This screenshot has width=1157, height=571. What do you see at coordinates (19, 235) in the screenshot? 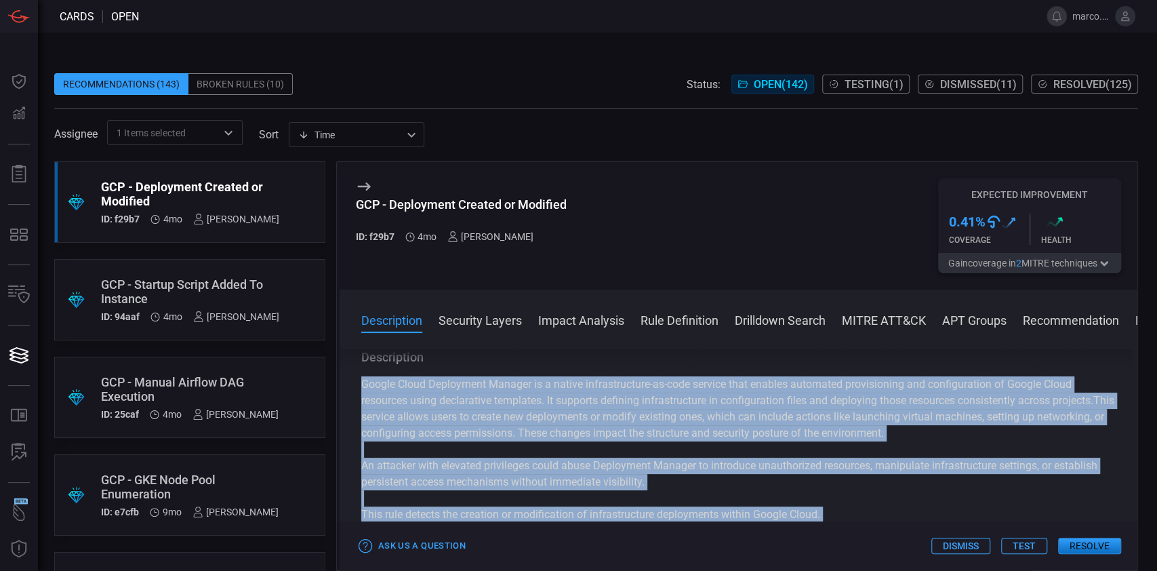
I see `button: MITRE - Detection Posture` at bounding box center [19, 235].